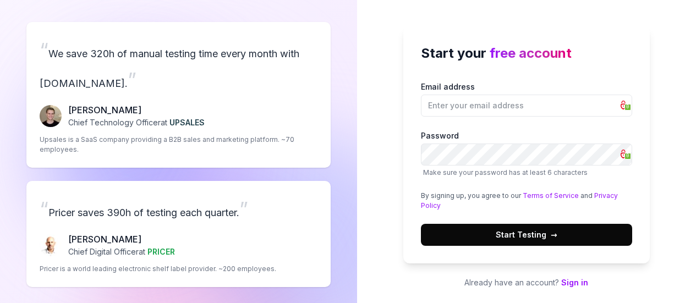 This screenshot has width=696, height=303. What do you see at coordinates (519, 200) in the screenshot?
I see `a: Privacy Policy` at bounding box center [519, 200].